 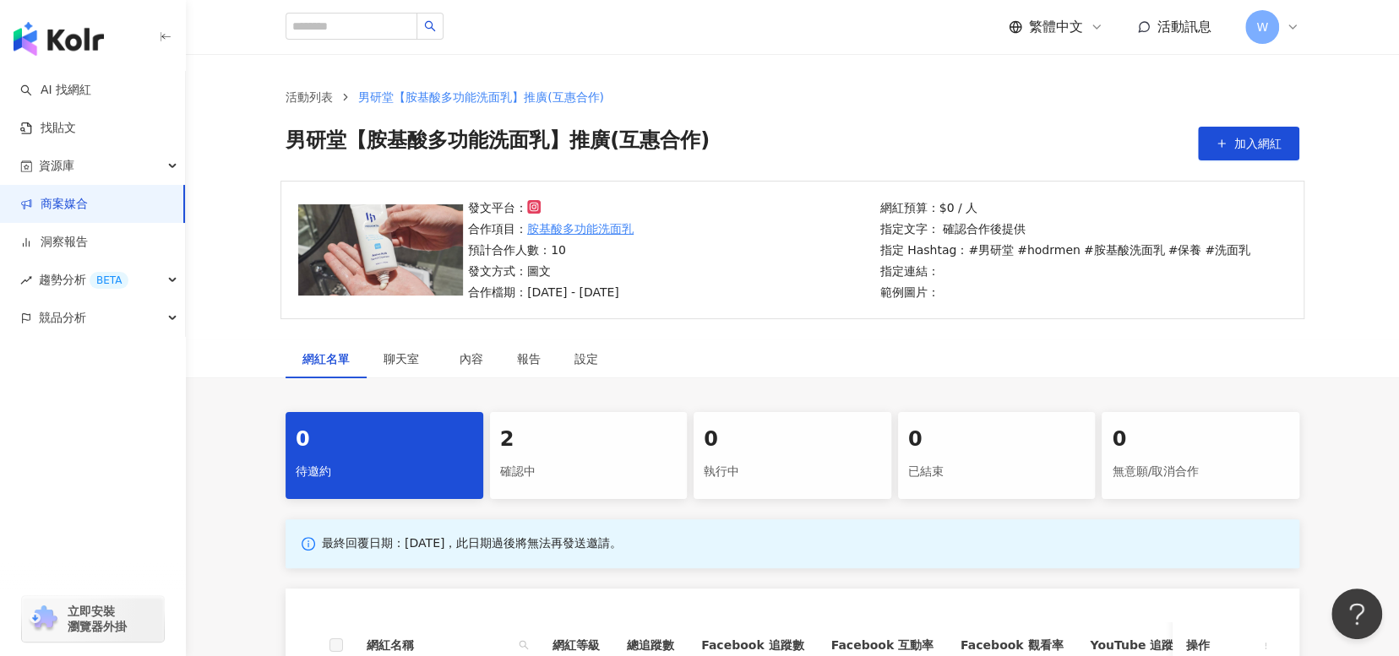 I want to click on span: rise, so click(x=26, y=280).